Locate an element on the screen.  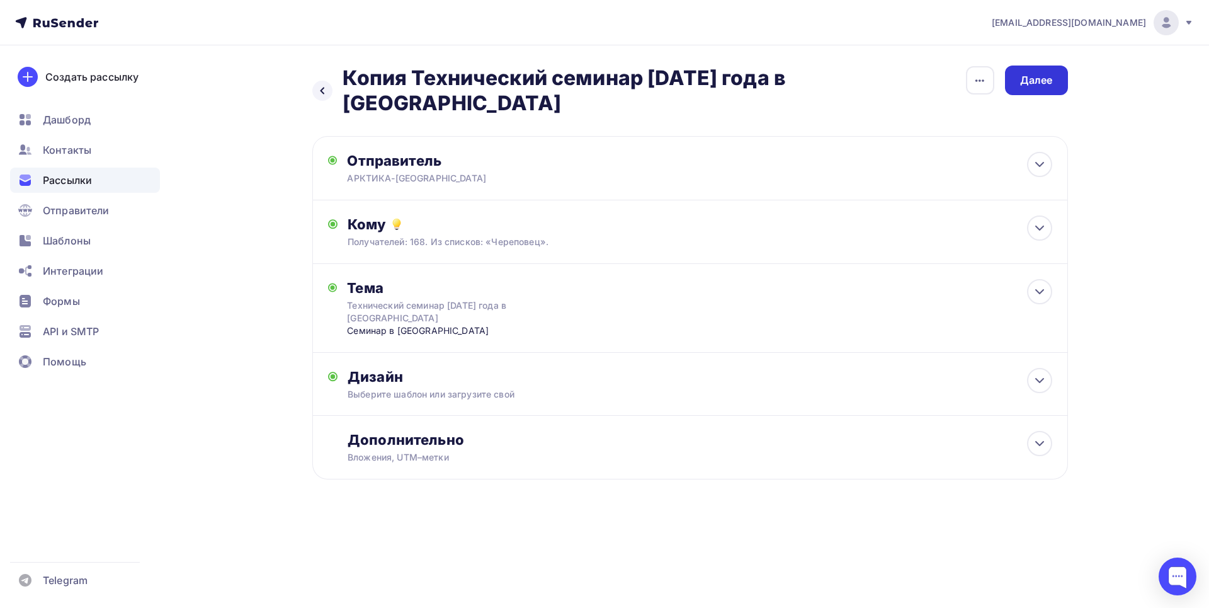
span: Контакты is located at coordinates (67, 150).